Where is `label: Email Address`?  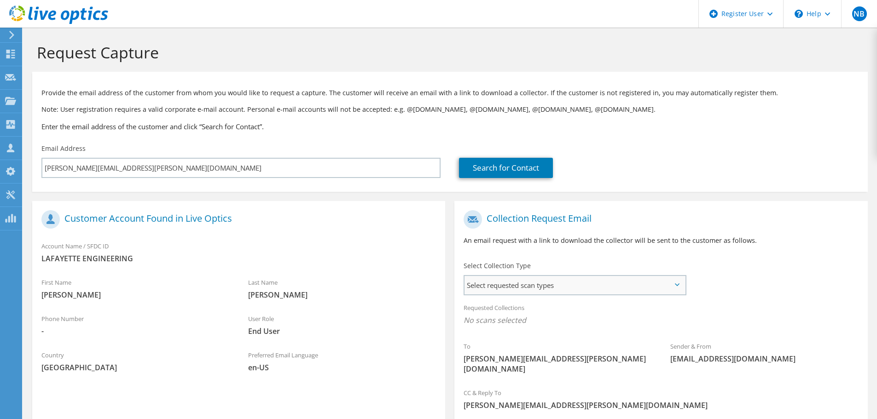 label: Email Address is located at coordinates (64, 149).